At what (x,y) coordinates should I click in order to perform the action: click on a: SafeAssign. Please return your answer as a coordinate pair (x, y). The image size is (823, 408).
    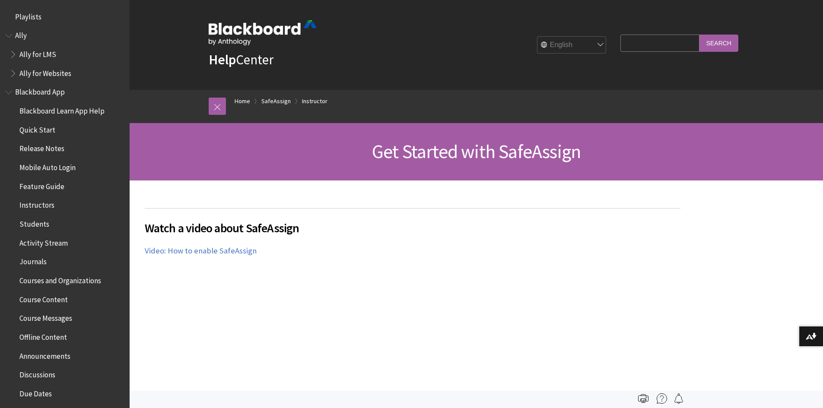
    Looking at the image, I should click on (276, 101).